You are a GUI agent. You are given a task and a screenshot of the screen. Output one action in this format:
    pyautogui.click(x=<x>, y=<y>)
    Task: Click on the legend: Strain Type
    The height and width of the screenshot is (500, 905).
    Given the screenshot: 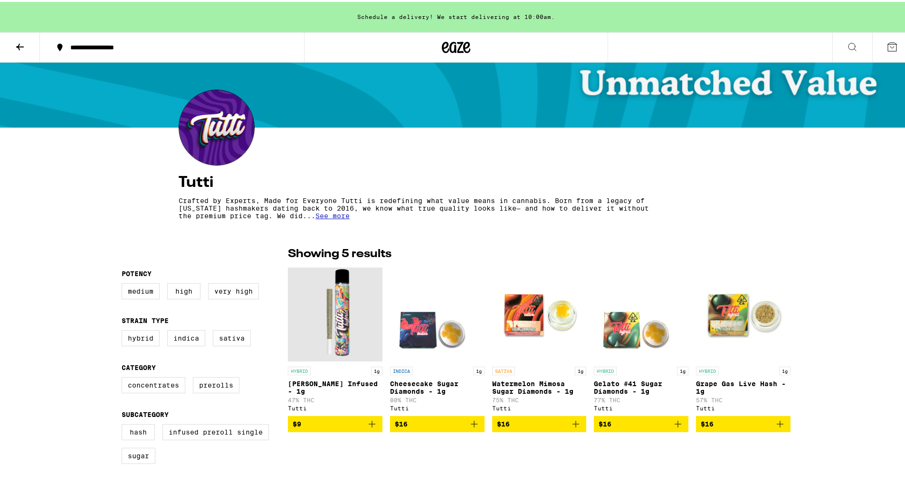 What is the action you would take?
    pyautogui.click(x=145, y=319)
    